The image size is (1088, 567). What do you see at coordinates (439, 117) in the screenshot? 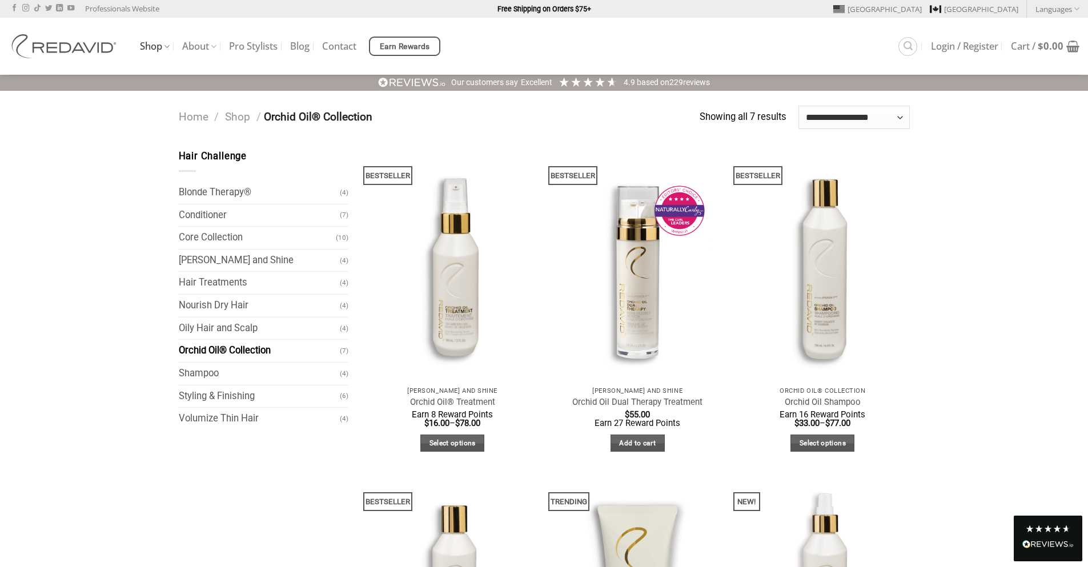
I see `nav: Orchid Oil® Collection` at bounding box center [439, 117].